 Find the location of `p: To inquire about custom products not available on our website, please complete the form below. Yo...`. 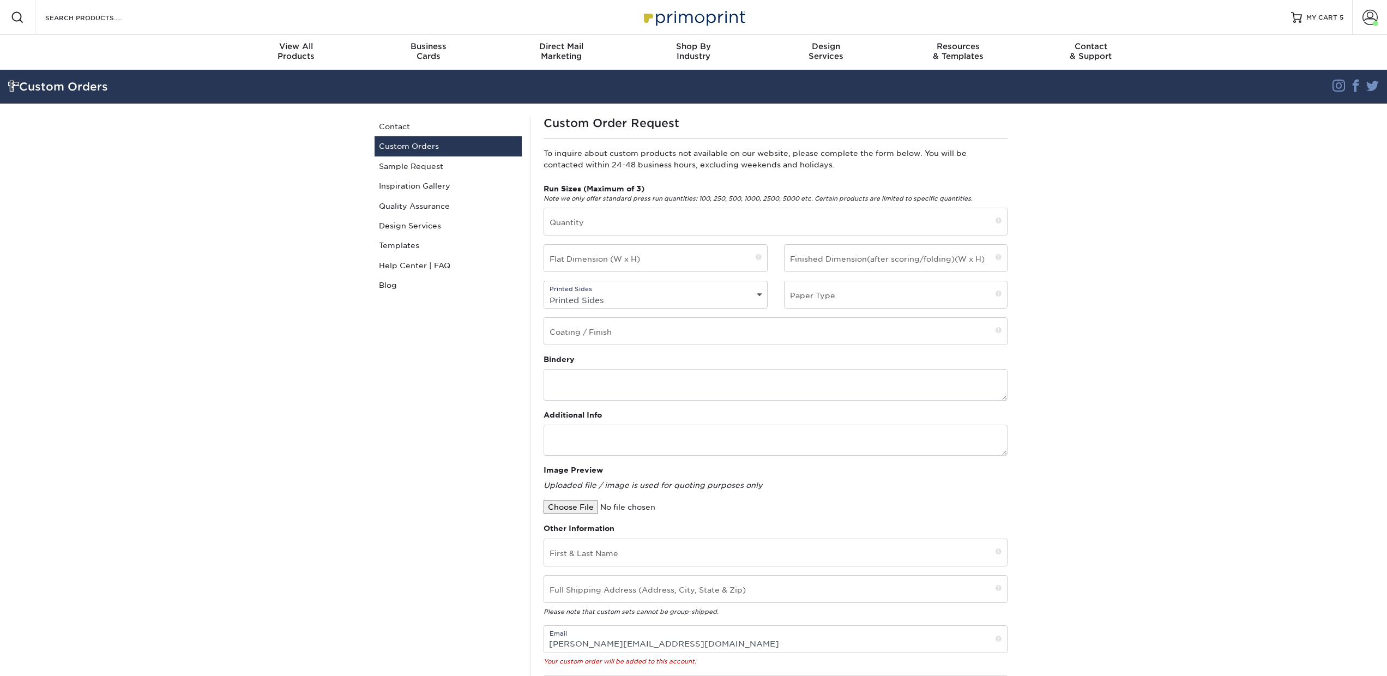

p: To inquire about custom products not available on our website, please complete the form below. Yo... is located at coordinates (775, 159).